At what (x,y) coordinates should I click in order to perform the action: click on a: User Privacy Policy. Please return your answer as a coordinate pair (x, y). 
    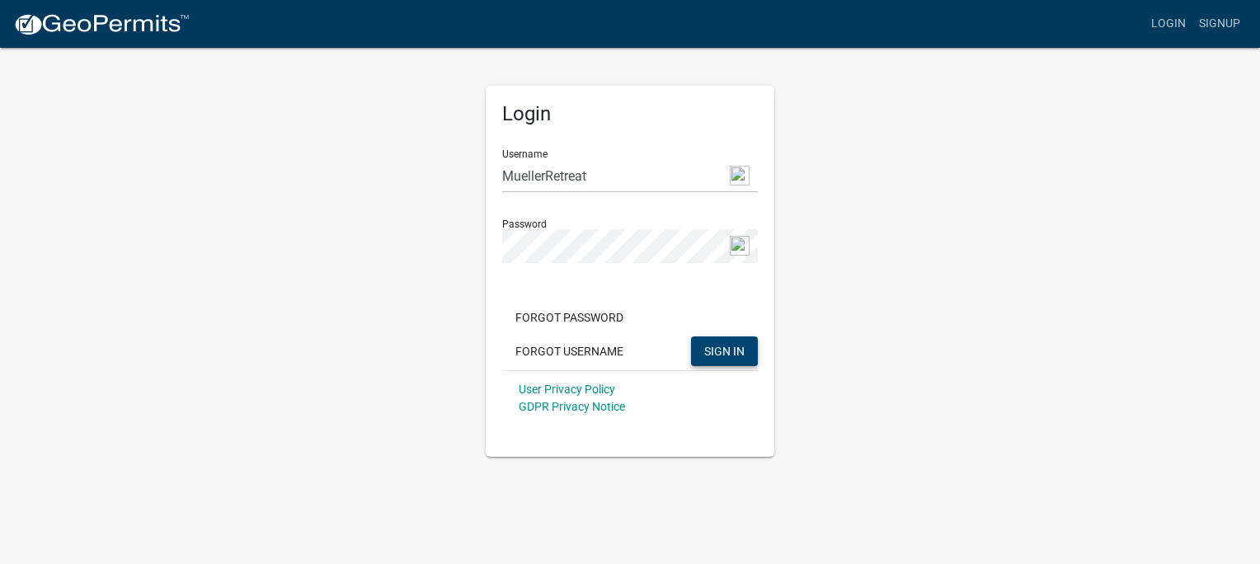
    Looking at the image, I should click on (566, 389).